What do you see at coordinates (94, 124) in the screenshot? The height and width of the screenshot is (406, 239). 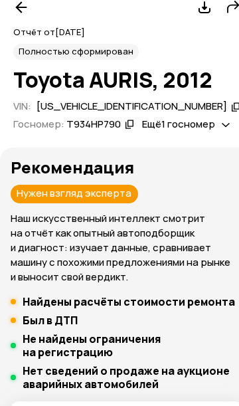 I see `div: Т934НР790` at bounding box center [94, 124].